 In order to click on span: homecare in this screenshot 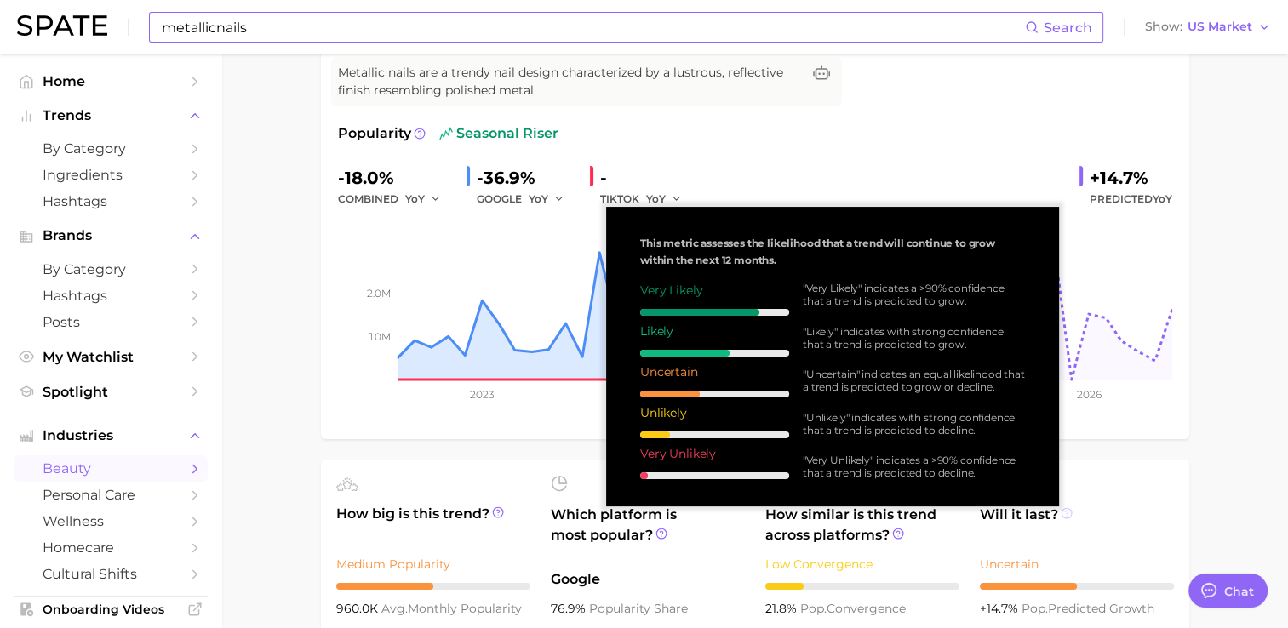, I will do `click(111, 547)`.